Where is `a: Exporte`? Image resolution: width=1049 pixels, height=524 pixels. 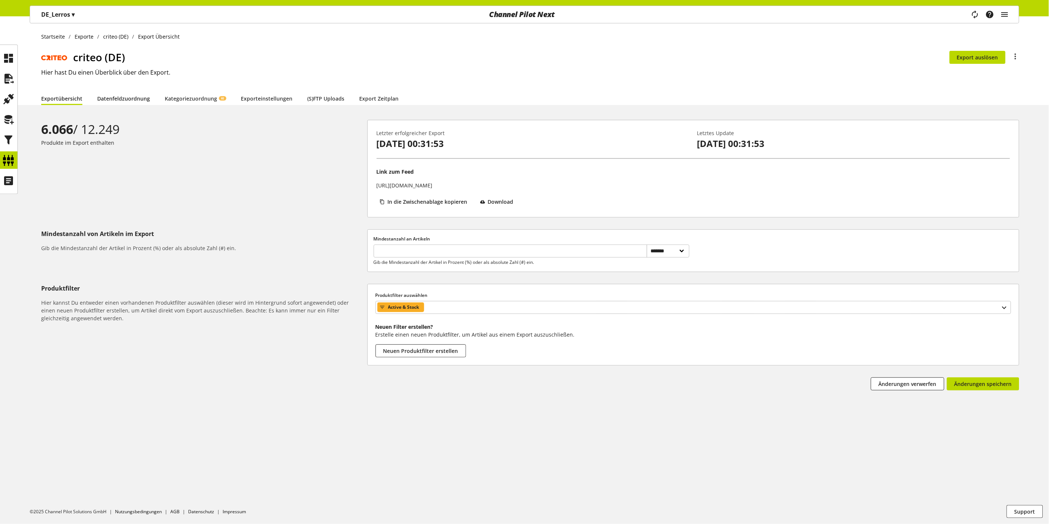
a: Exporte is located at coordinates (84, 36).